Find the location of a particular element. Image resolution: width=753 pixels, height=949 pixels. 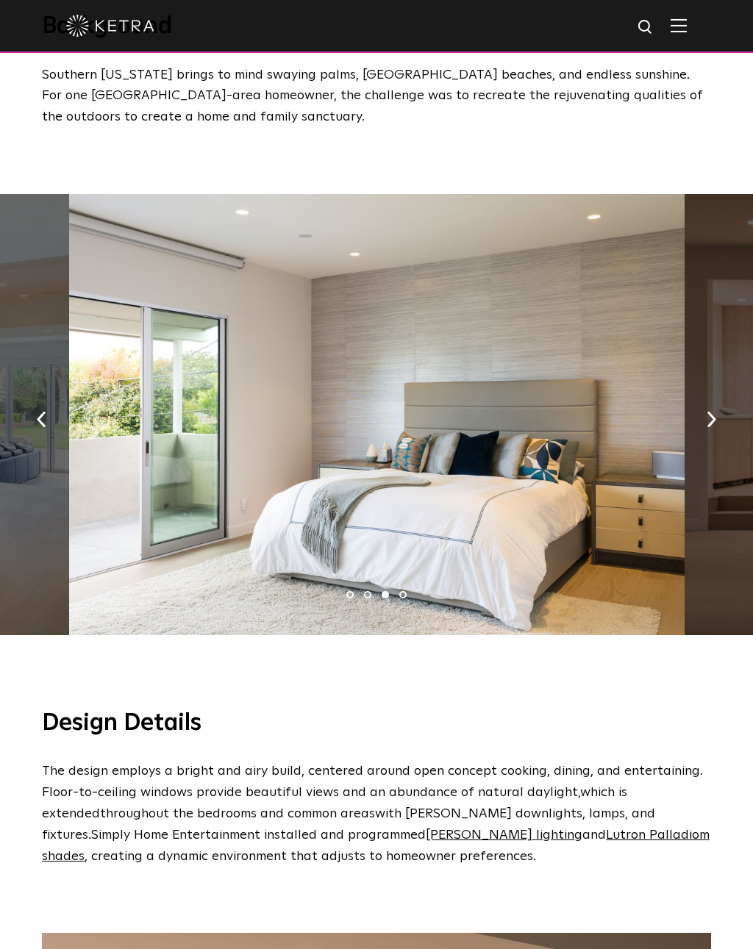

img: Hamburger%20Nav.svg is located at coordinates (679, 25).